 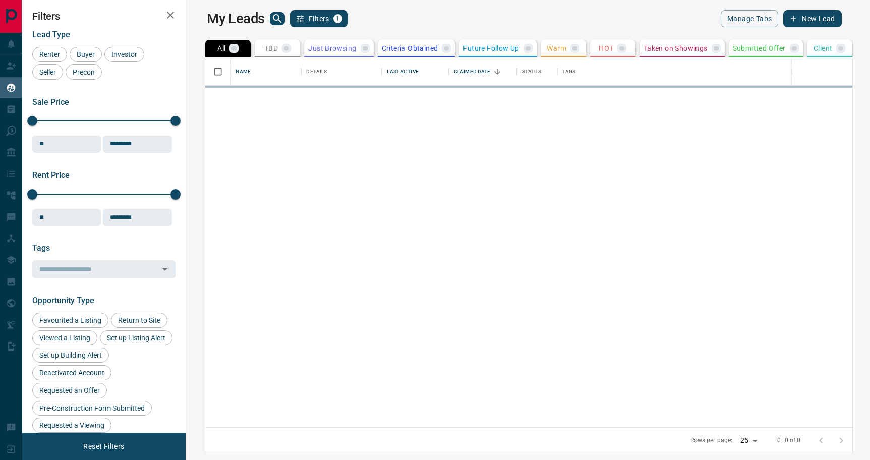 What do you see at coordinates (65, 338) in the screenshot?
I see `div: Viewed a Listing` at bounding box center [65, 338].